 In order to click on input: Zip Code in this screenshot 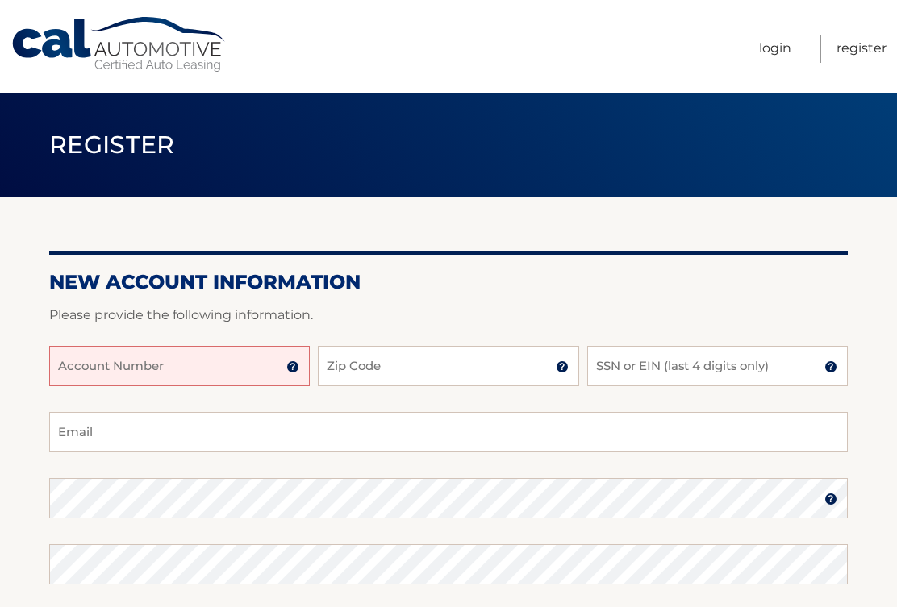, I will do `click(447, 366)`.